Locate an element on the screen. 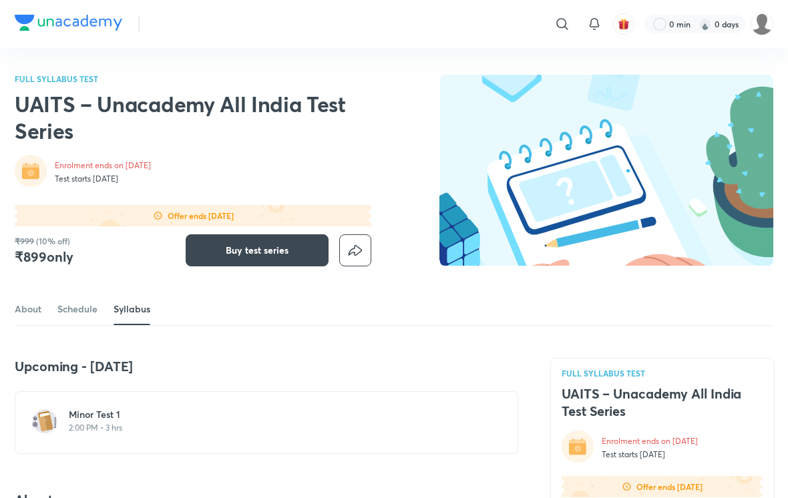 This screenshot has height=498, width=788. img: test is located at coordinates (45, 422).